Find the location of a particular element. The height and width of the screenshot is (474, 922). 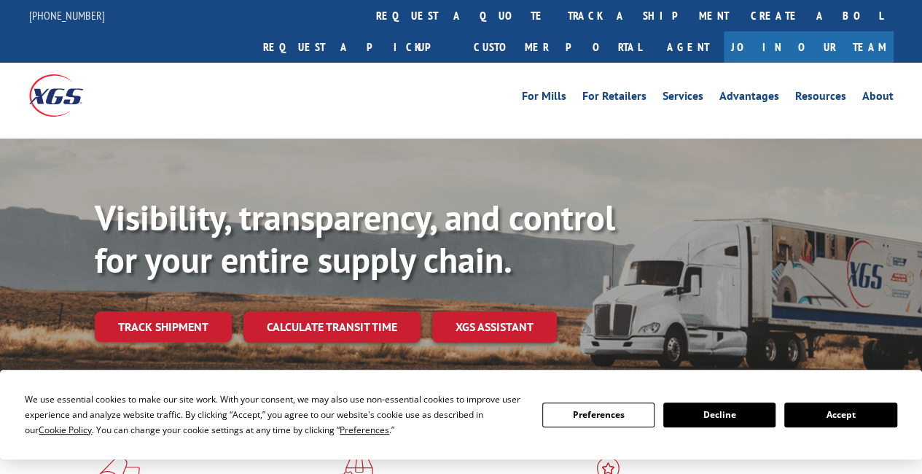

a: Join Our Team is located at coordinates (808, 47).